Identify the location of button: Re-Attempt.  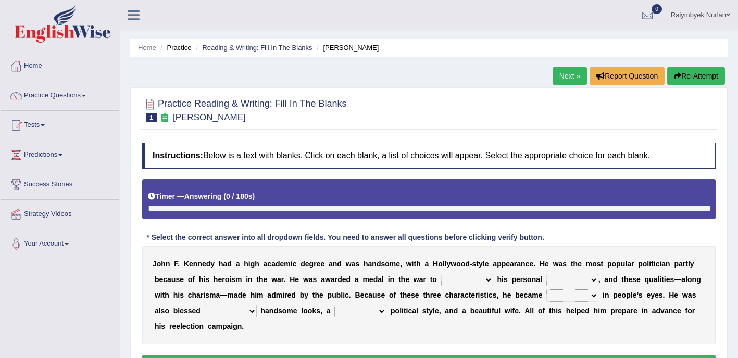
(695, 76).